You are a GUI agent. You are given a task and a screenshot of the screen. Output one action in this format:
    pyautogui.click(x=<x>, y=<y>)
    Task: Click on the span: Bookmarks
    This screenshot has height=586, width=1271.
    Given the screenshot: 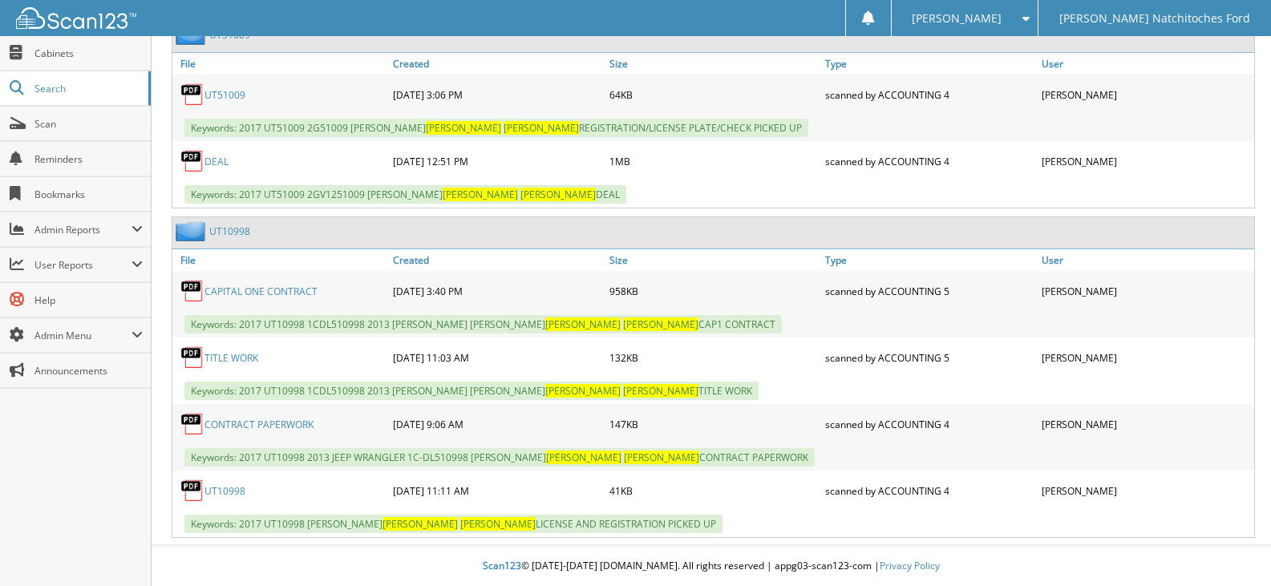 What is the action you would take?
    pyautogui.click(x=88, y=194)
    